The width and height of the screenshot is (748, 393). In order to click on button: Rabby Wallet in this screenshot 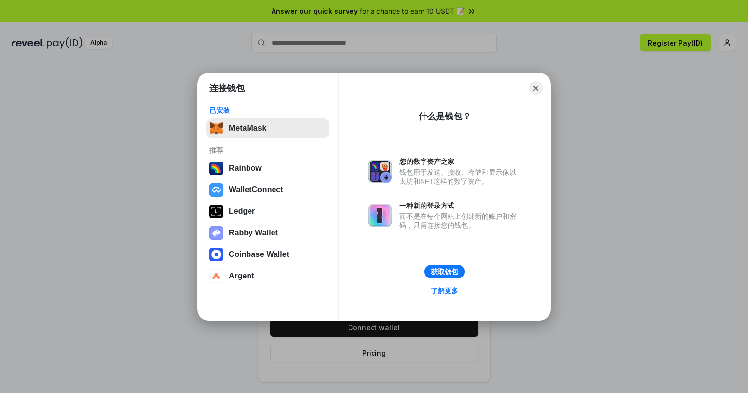, I will do `click(267, 233)`.